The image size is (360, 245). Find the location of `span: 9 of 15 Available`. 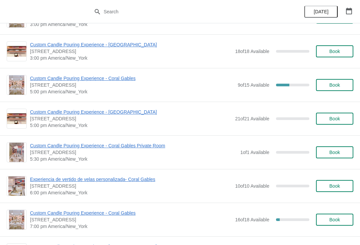

span: 9 of 15 Available is located at coordinates (253, 85).